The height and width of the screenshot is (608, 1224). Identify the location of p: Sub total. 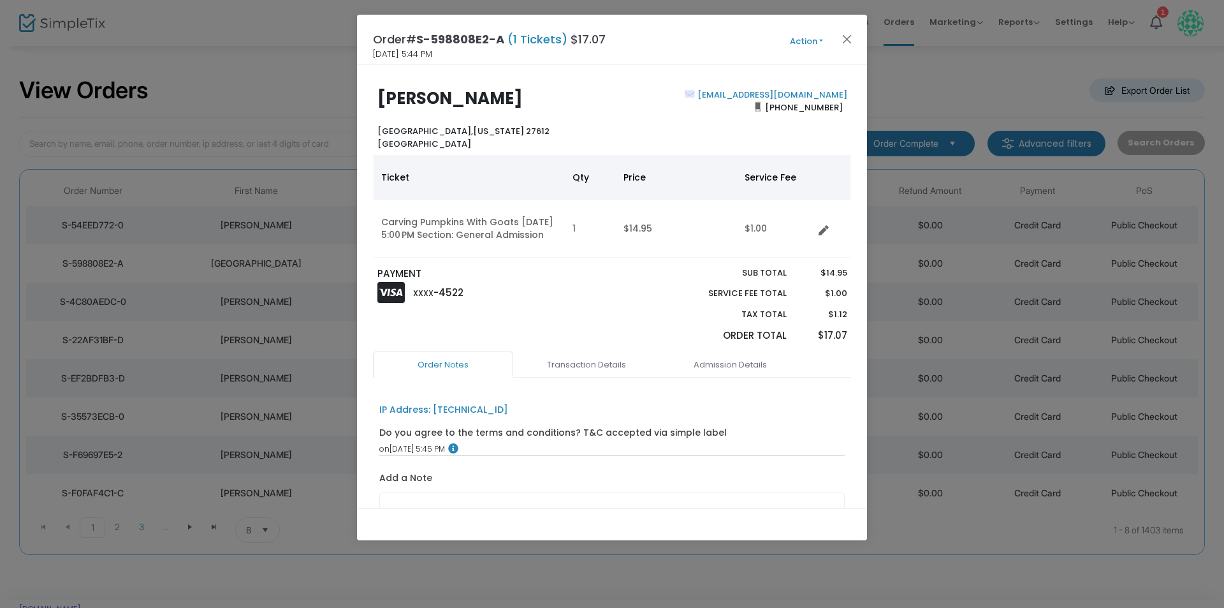
(733, 273).